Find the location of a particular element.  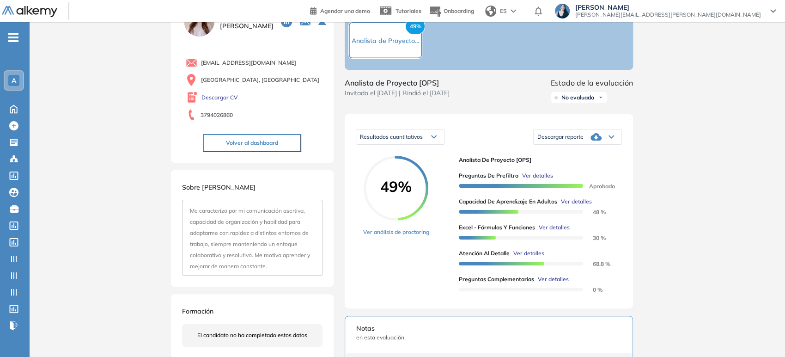

span: Preguntas de Prefiltro is located at coordinates (488, 176).